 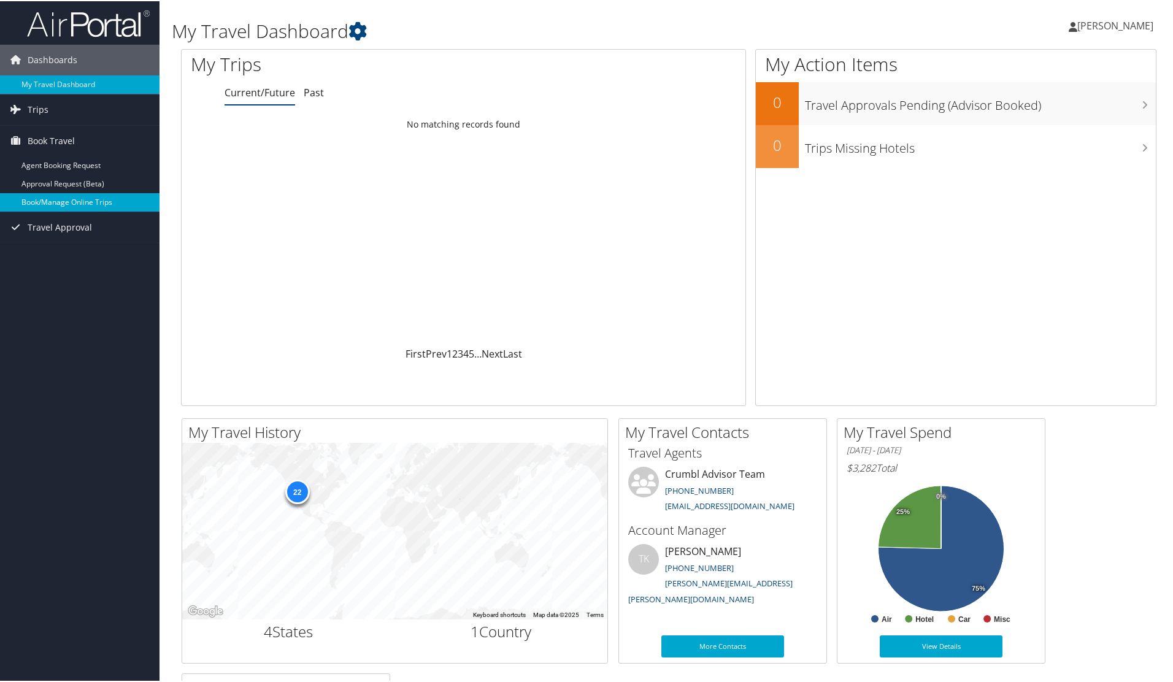 What do you see at coordinates (595, 614) in the screenshot?
I see `a: Terms (opens in new tab)` at bounding box center [595, 614].